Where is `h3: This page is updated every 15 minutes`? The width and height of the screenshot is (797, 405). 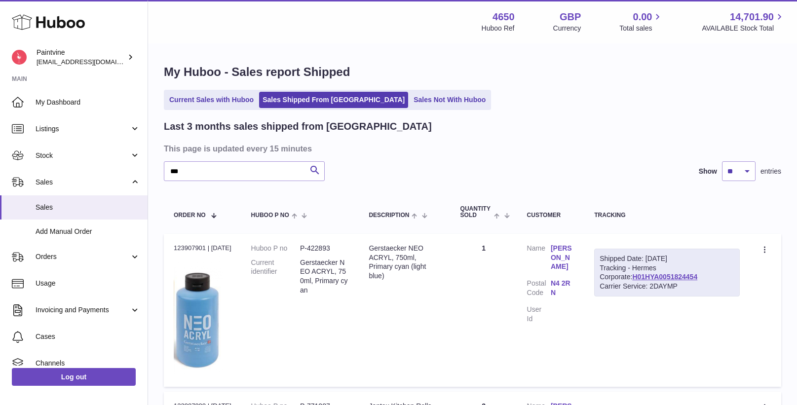
h3: This page is updated every 15 minutes is located at coordinates (471, 148).